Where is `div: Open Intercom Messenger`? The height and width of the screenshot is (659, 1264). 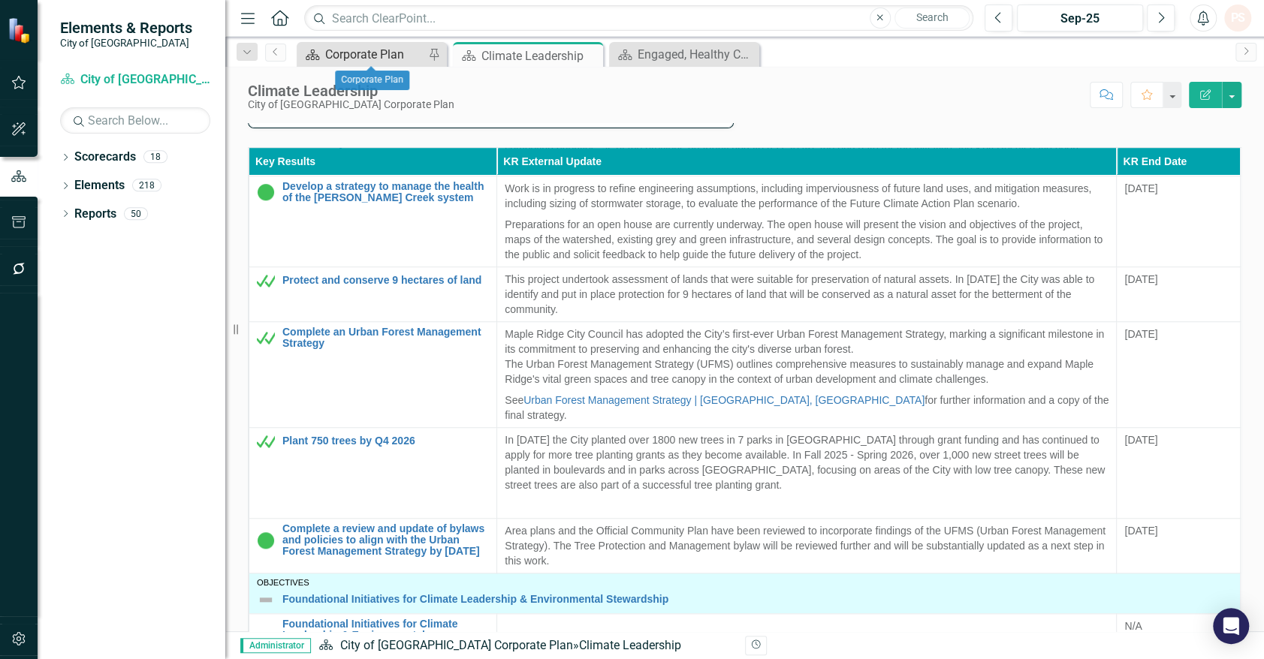 div: Open Intercom Messenger is located at coordinates (1231, 626).